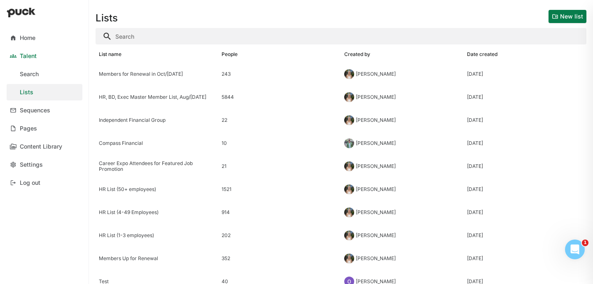 This screenshot has width=593, height=284. What do you see at coordinates (341, 36) in the screenshot?
I see `input: Search` at bounding box center [341, 36].